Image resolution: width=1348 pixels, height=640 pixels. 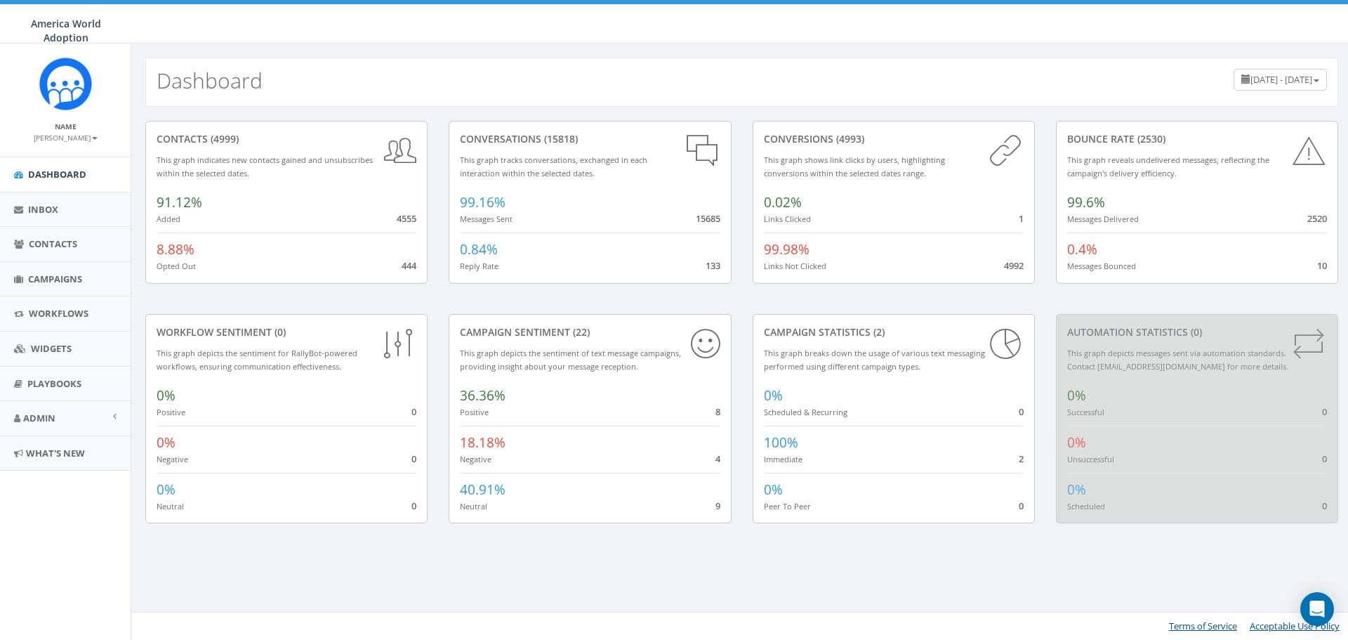 I want to click on div: Campaign Sentiment, so click(x=590, y=332).